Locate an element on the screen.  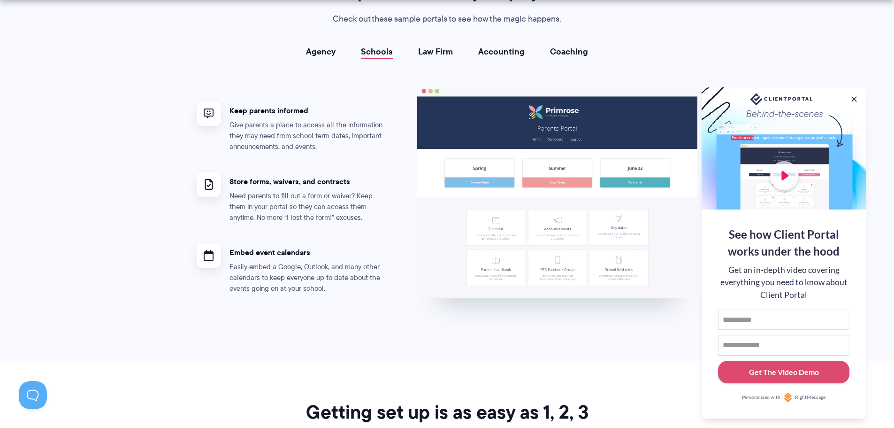
p: Easily embed a Google, Outlook, and many other calendars to keep everyone up to date about the ev... is located at coordinates (309, 278).